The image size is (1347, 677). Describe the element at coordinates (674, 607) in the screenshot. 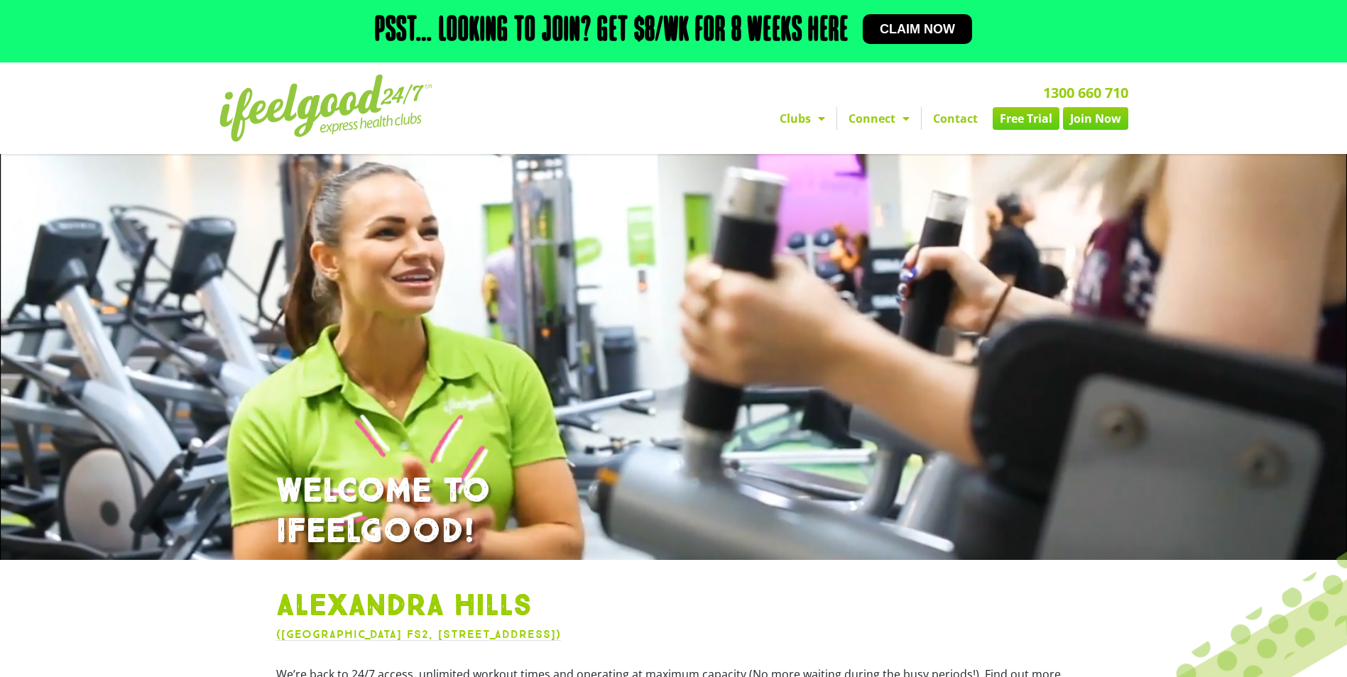

I see `h1: Alexandra Hills` at that location.